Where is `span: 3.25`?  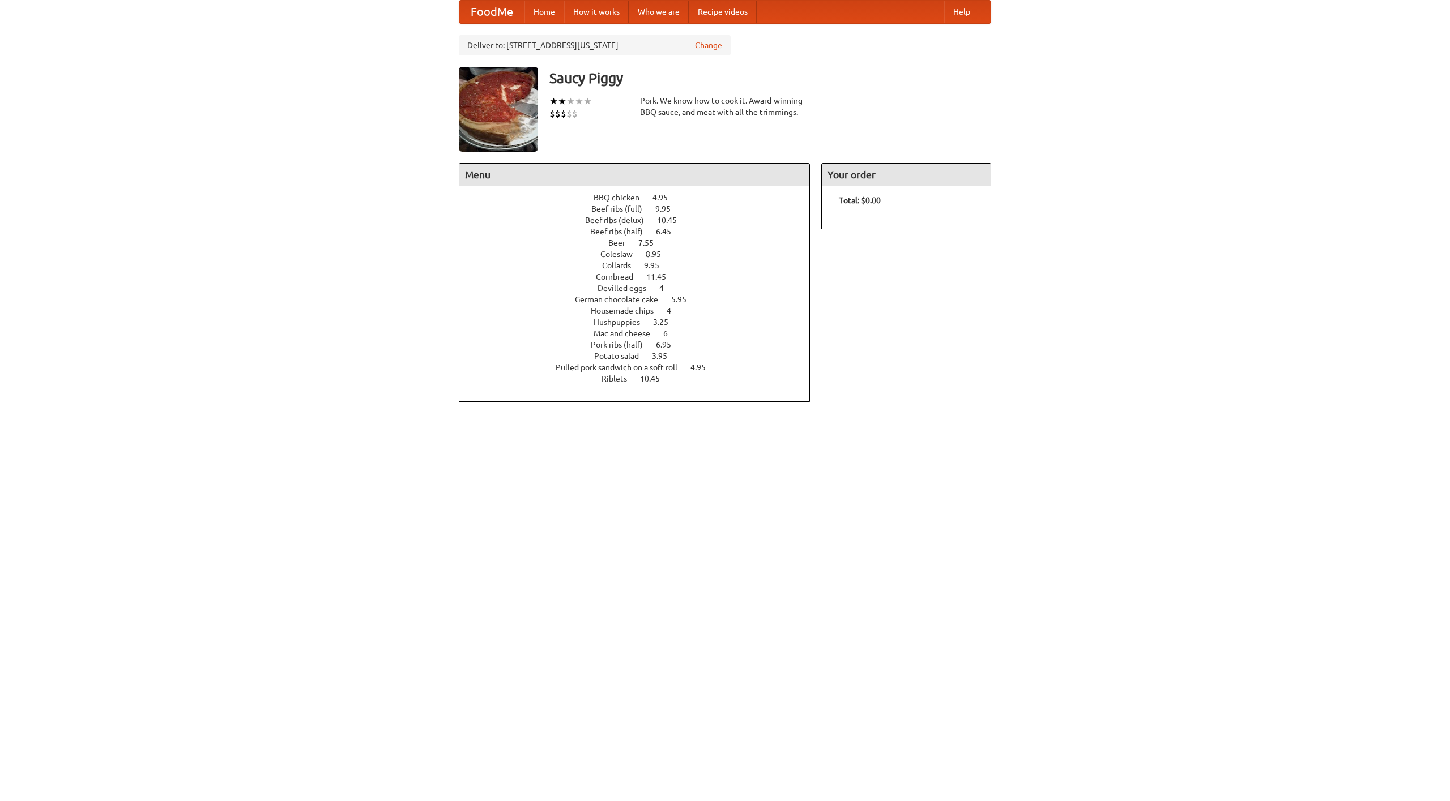 span: 3.25 is located at coordinates (666, 322).